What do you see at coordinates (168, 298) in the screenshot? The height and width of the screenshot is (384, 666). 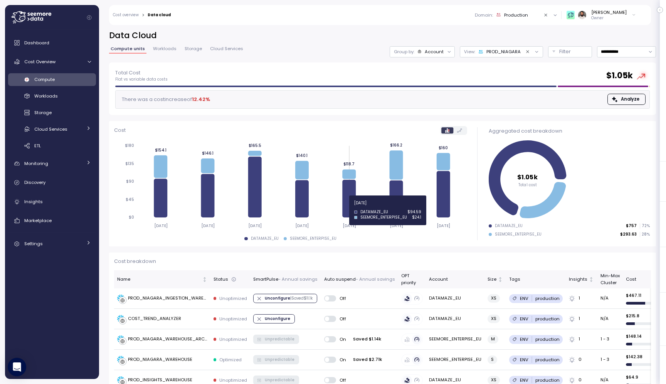 I see `div: PROD_NIAGARA_INGESTION_WAREHOUSE` at bounding box center [168, 298].